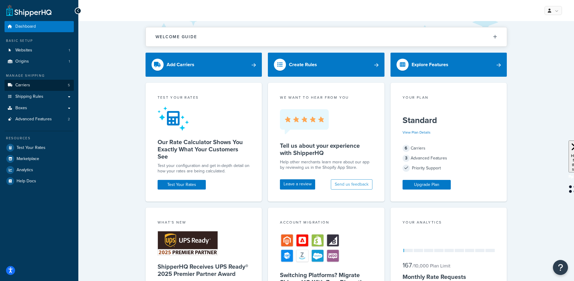 This screenshot has height=281, width=574. I want to click on div: Carriers, so click(449, 149).